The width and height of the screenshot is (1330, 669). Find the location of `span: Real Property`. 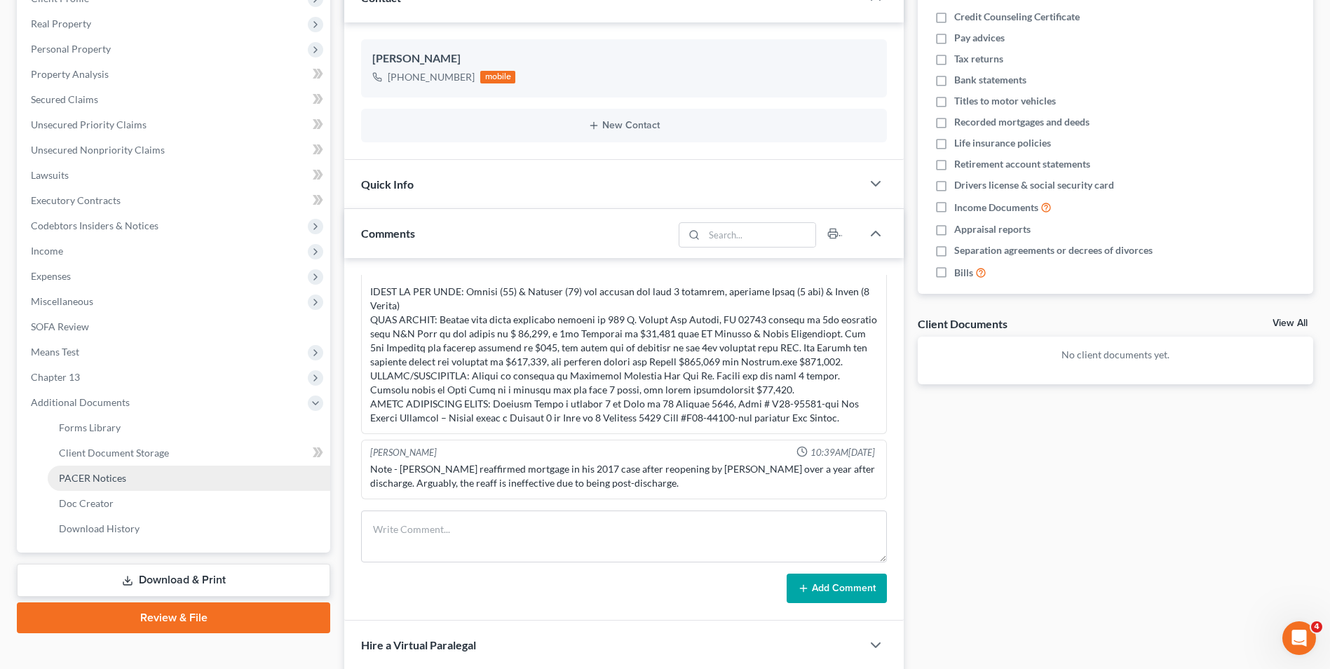

span: Real Property is located at coordinates (61, 23).